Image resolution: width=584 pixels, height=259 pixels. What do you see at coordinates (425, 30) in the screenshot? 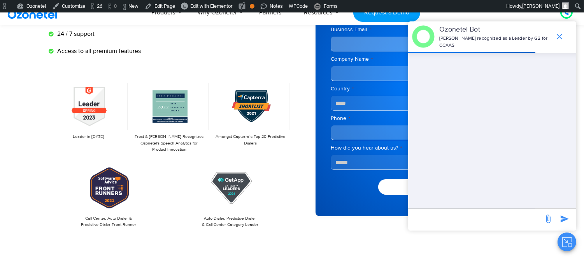
I see `label: Business Email` at bounding box center [425, 30].